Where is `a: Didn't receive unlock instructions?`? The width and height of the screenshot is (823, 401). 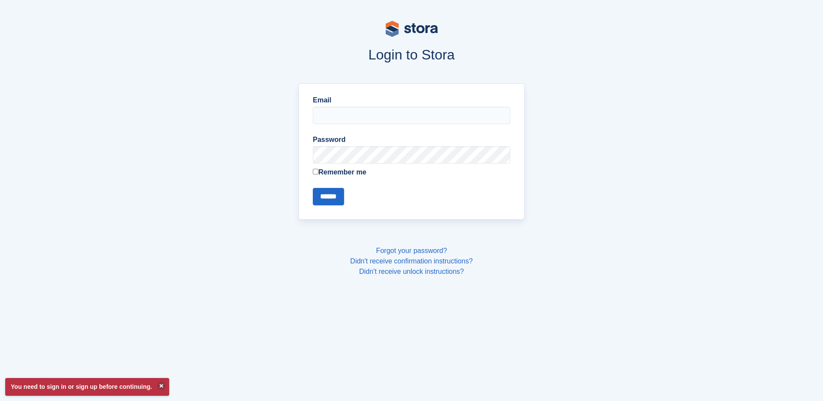 a: Didn't receive unlock instructions? is located at coordinates (411, 271).